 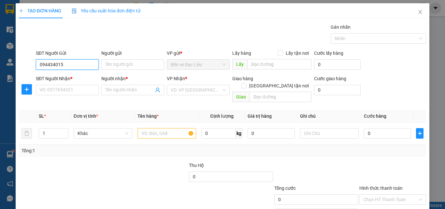 I want to click on label: Cước giao hàng, so click(x=330, y=79).